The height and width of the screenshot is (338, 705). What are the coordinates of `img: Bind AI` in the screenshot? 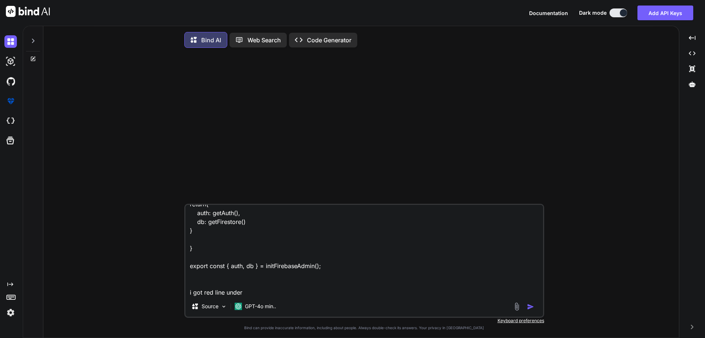 It's located at (28, 11).